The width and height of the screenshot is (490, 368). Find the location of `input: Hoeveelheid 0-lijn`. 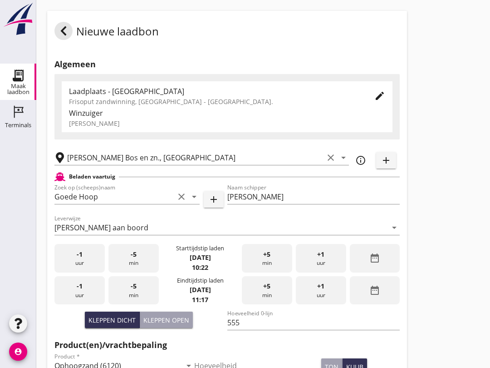

input: Hoeveelheid 0-lijn is located at coordinates (314, 322).